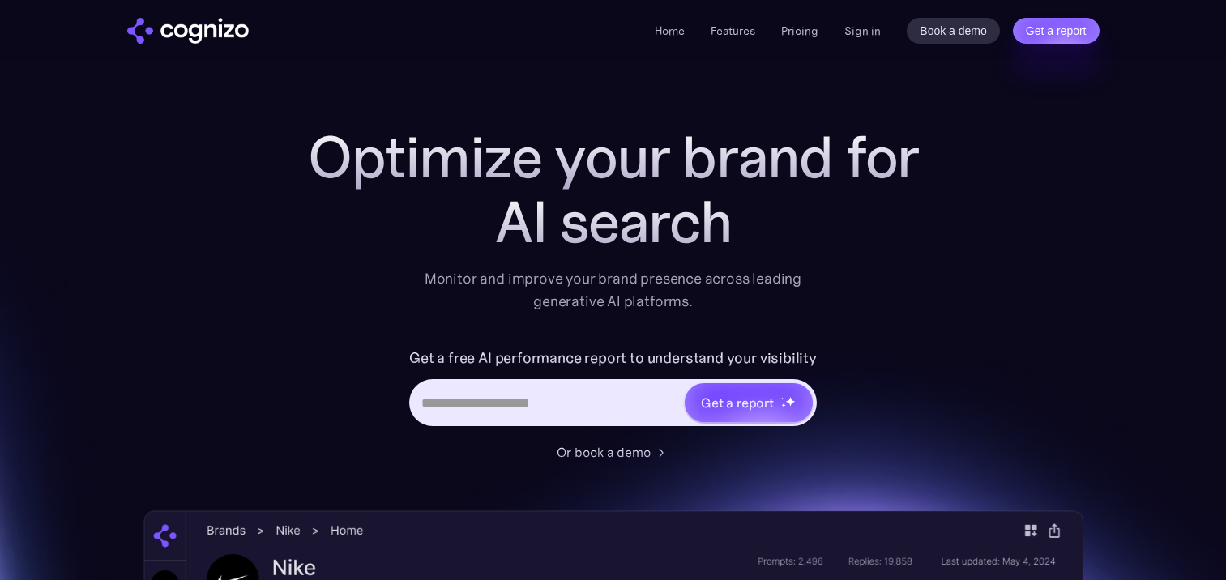 The image size is (1226, 580). Describe the element at coordinates (613, 390) in the screenshot. I see `form: Hero URL Input Form` at that location.